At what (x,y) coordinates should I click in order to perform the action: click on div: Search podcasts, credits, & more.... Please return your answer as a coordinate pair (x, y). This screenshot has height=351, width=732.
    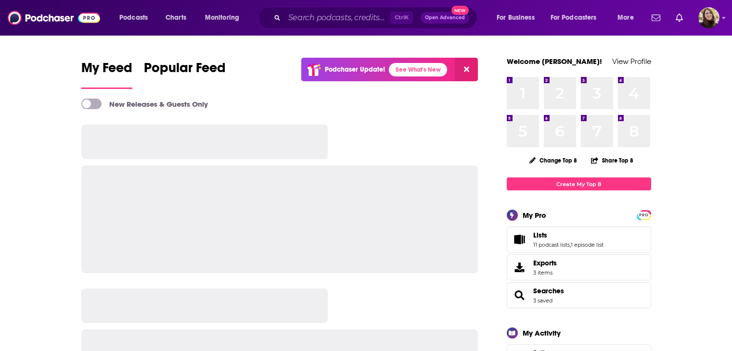
    Looking at the image, I should click on (377, 18).